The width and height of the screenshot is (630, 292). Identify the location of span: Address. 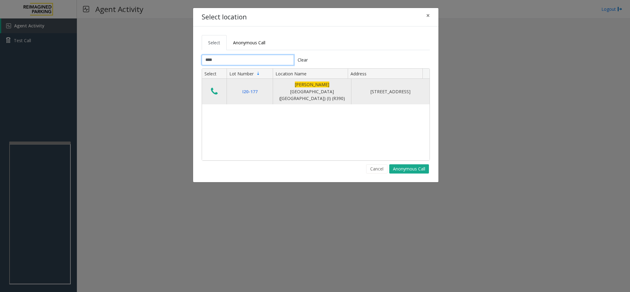
(359, 74).